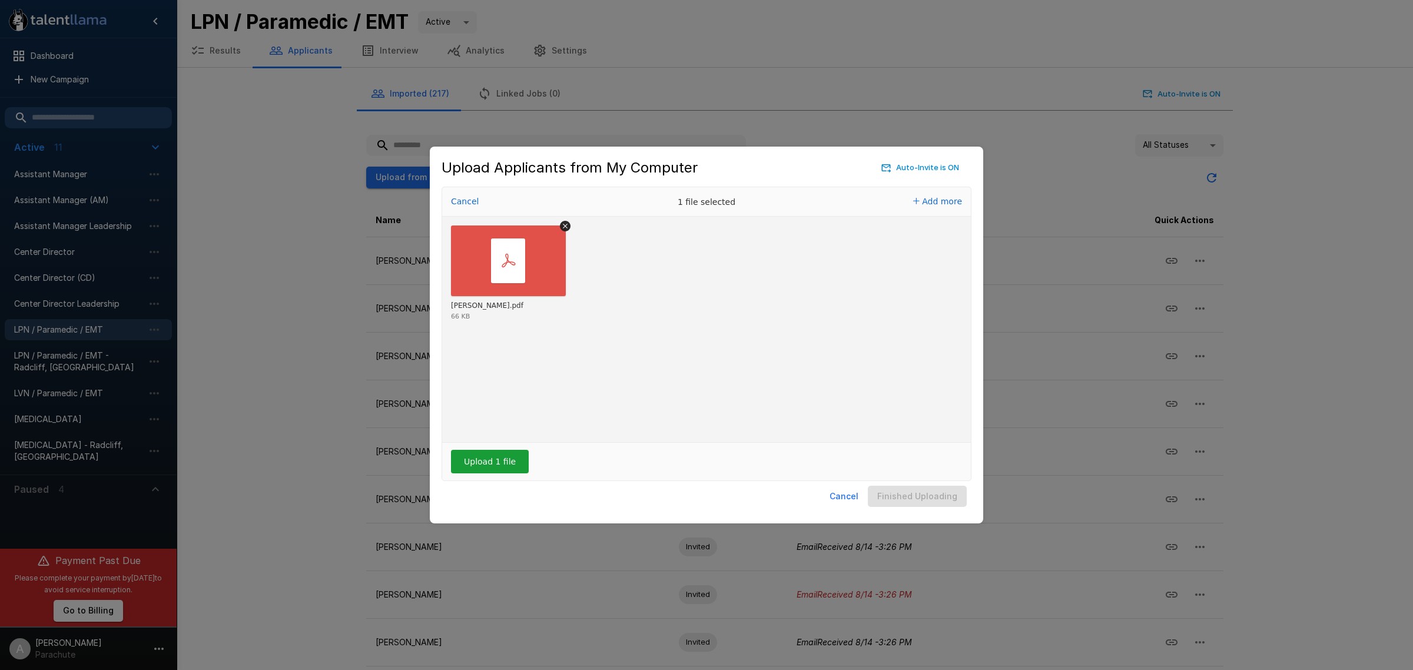 This screenshot has width=1413, height=670. Describe the element at coordinates (569, 168) in the screenshot. I see `h5: Upload Applicants from My Computer` at that location.